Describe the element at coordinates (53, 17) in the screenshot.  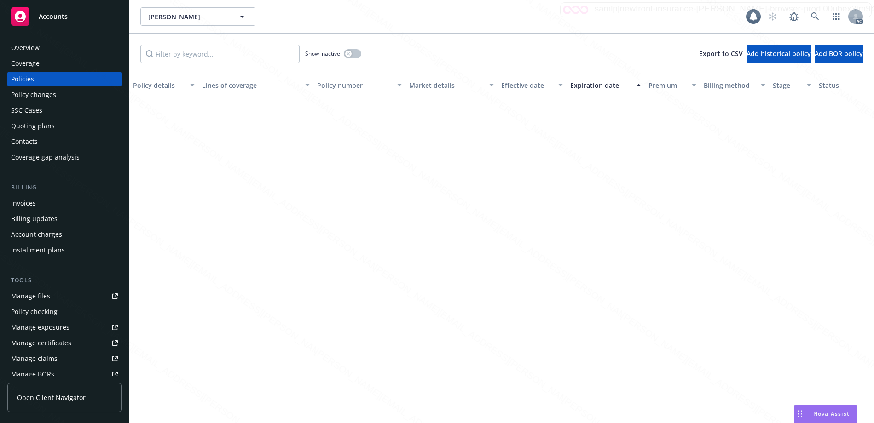
I see `span: Accounts` at that location.